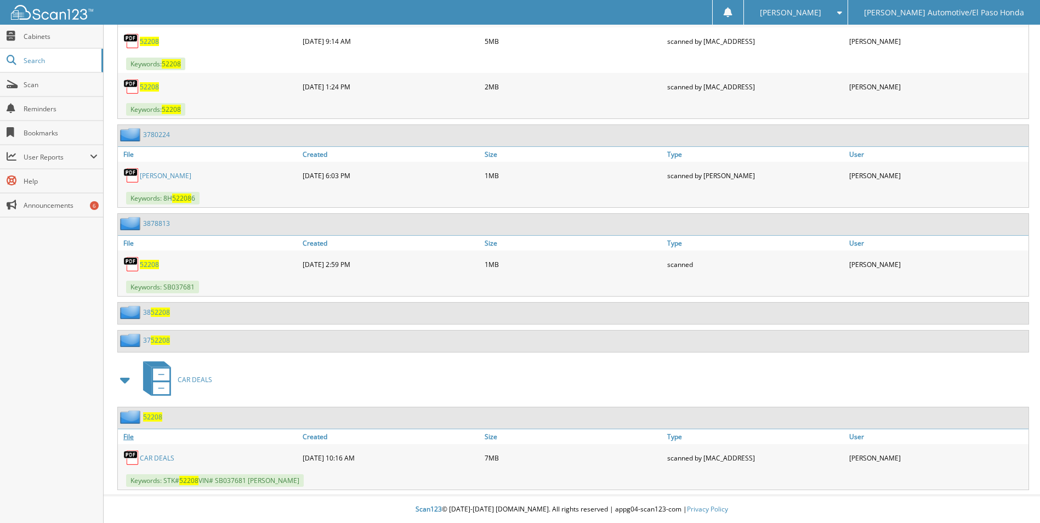 This screenshot has width=1040, height=523. I want to click on a: 3878813, so click(156, 223).